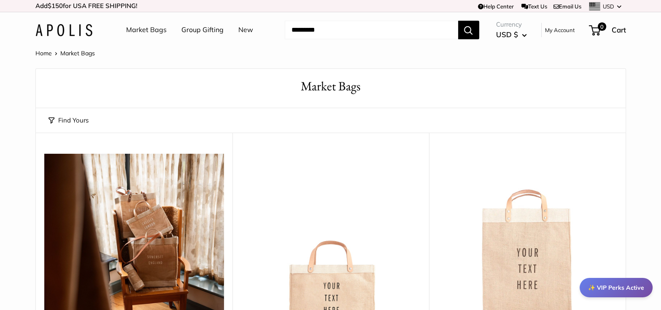 Image resolution: width=661 pixels, height=310 pixels. I want to click on button: Find Yours, so click(68, 120).